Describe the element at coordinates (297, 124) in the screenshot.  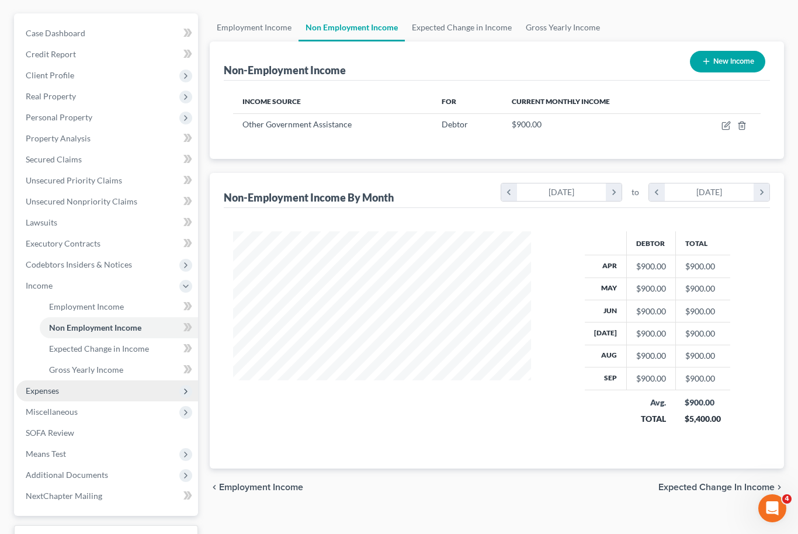
I see `span: Other Government Assistance` at that location.